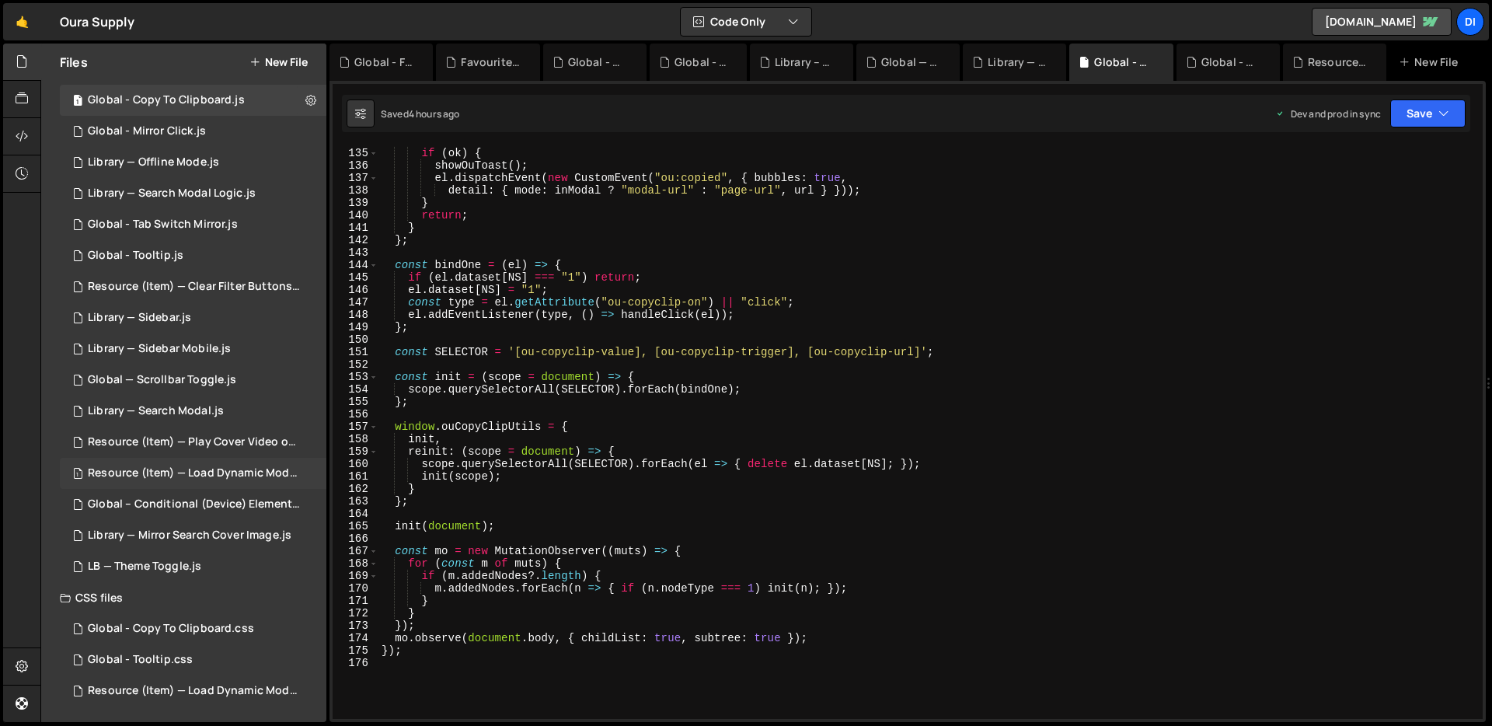 This screenshot has width=1492, height=726. I want to click on div: 175, so click(355, 650).